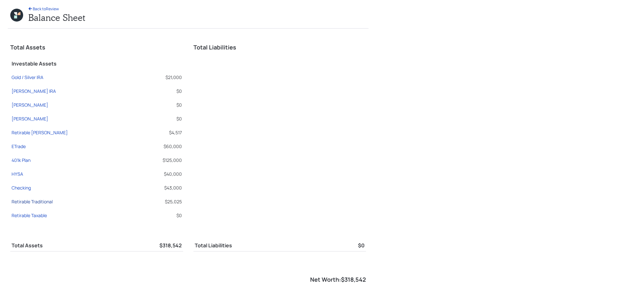 The image size is (617, 300). I want to click on div: $25,025, so click(160, 201).